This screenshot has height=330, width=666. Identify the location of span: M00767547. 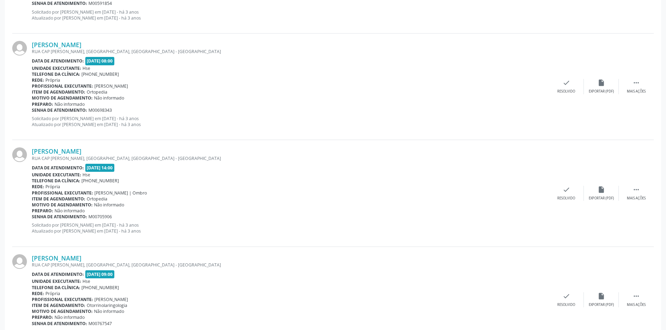
(100, 324).